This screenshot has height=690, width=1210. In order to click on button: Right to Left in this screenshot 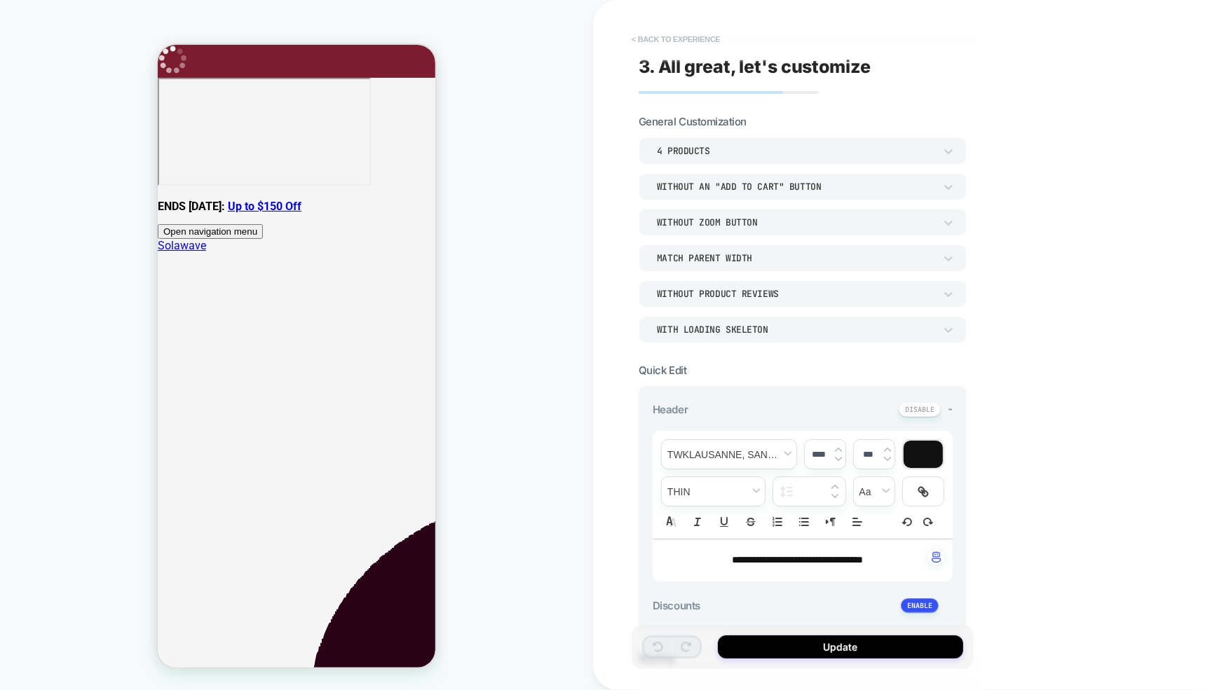, I will do `click(831, 522)`.